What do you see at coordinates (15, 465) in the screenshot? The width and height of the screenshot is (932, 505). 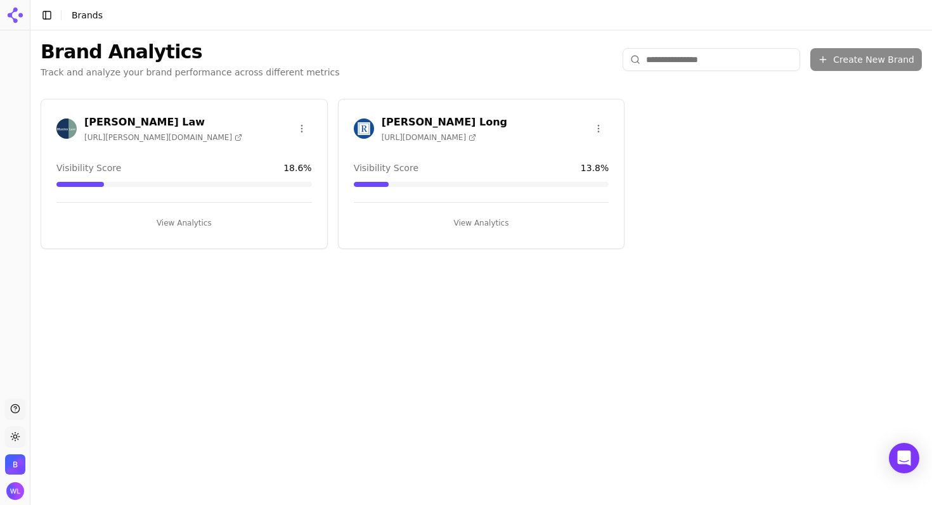 I see `img: Bob Agency` at bounding box center [15, 465].